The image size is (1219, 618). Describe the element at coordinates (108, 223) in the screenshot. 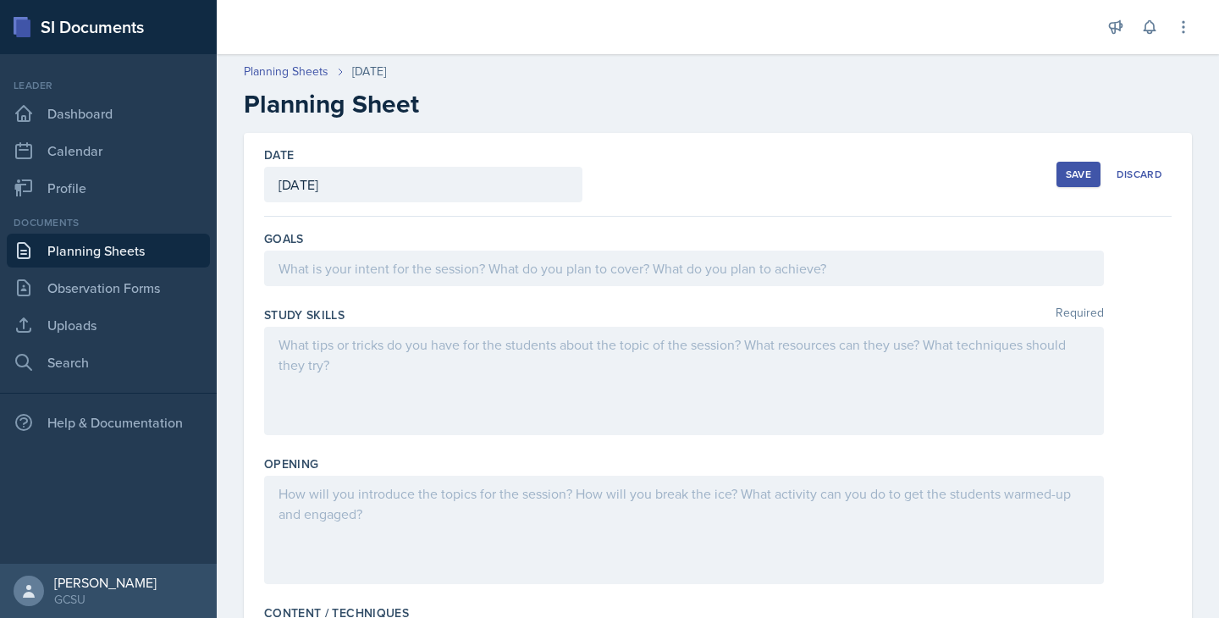

I see `div: Documents` at that location.